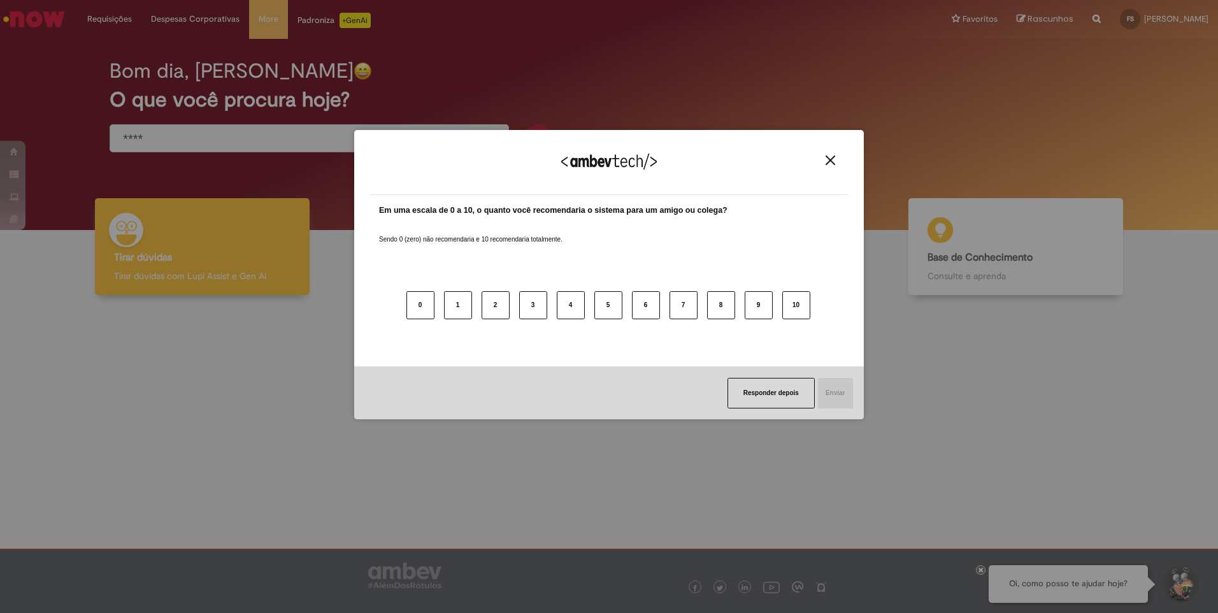 Image resolution: width=1218 pixels, height=613 pixels. I want to click on button: 4, so click(571, 305).